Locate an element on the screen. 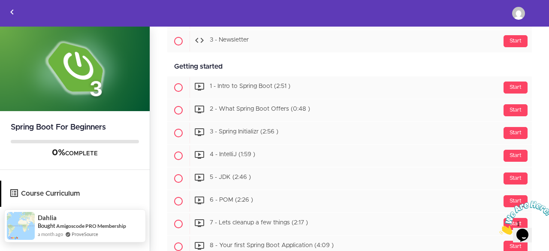  a: ProveSource is located at coordinates (85, 234).